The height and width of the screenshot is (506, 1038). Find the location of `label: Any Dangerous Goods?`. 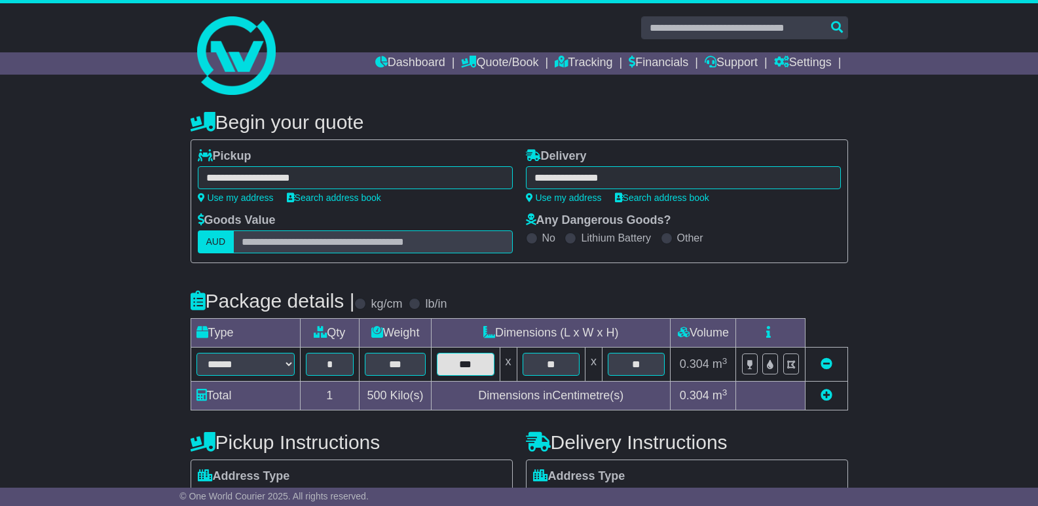

label: Any Dangerous Goods? is located at coordinates (599, 221).